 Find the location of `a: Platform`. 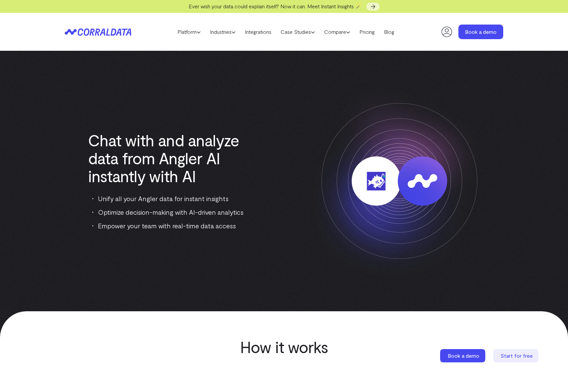

a: Platform is located at coordinates (189, 32).